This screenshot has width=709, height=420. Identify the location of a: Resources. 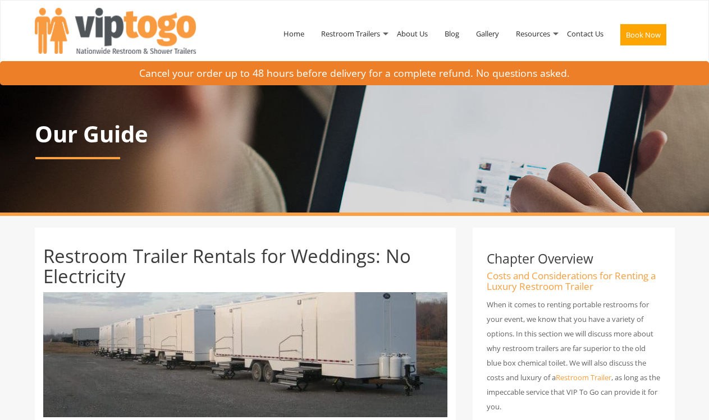
(532, 34).